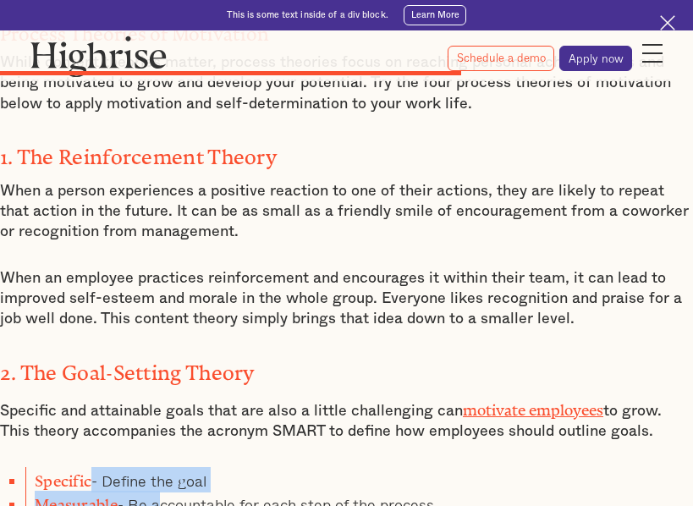 Image resolution: width=693 pixels, height=506 pixels. I want to click on img: Highrise logo, so click(98, 56).